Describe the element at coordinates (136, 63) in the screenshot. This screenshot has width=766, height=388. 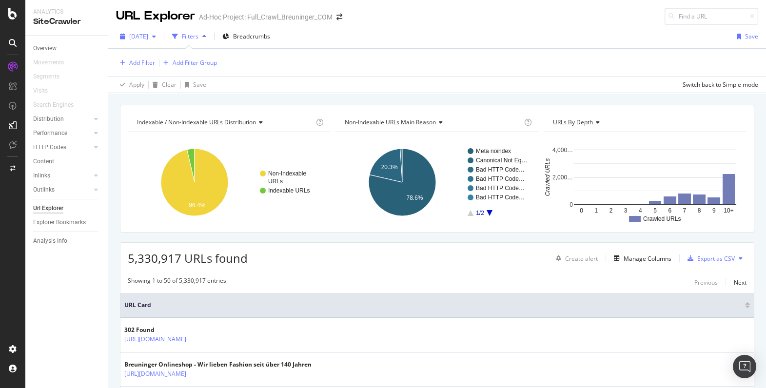
I see `button: Add Filter` at that location.